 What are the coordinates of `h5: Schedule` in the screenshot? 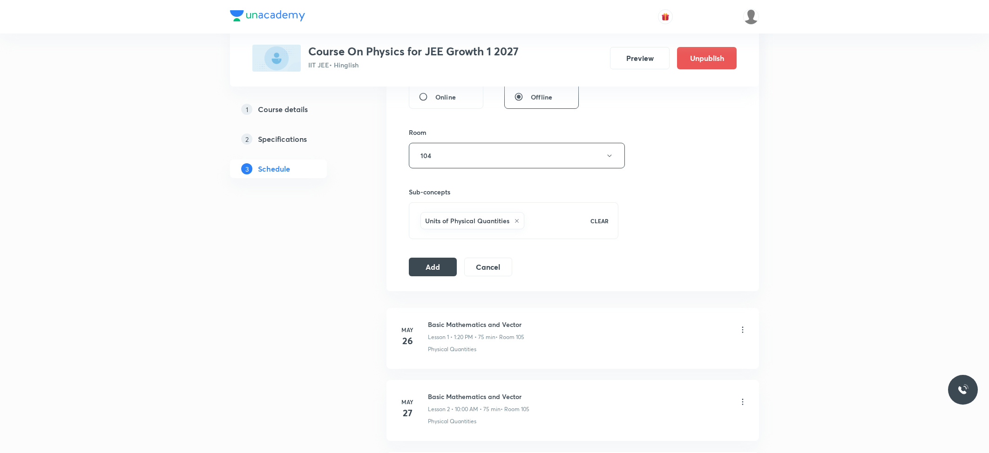 It's located at (274, 169).